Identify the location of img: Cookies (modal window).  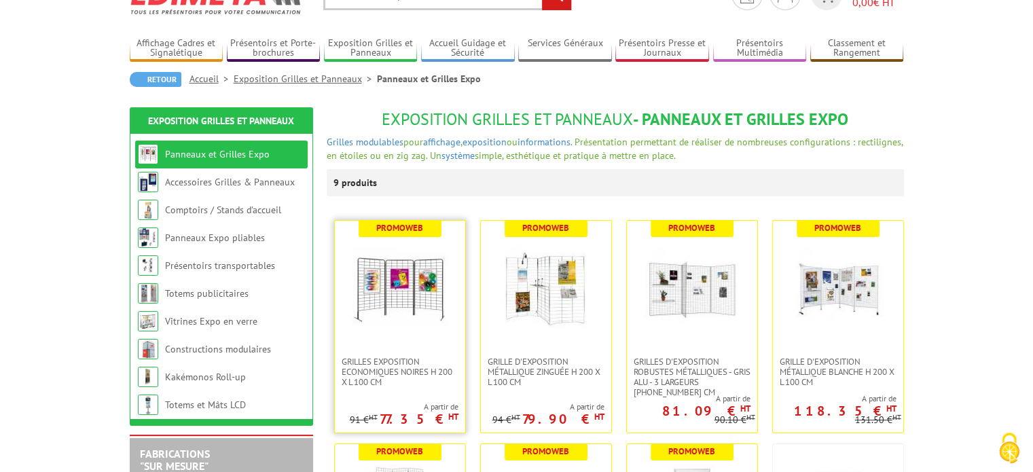
(1009, 448).